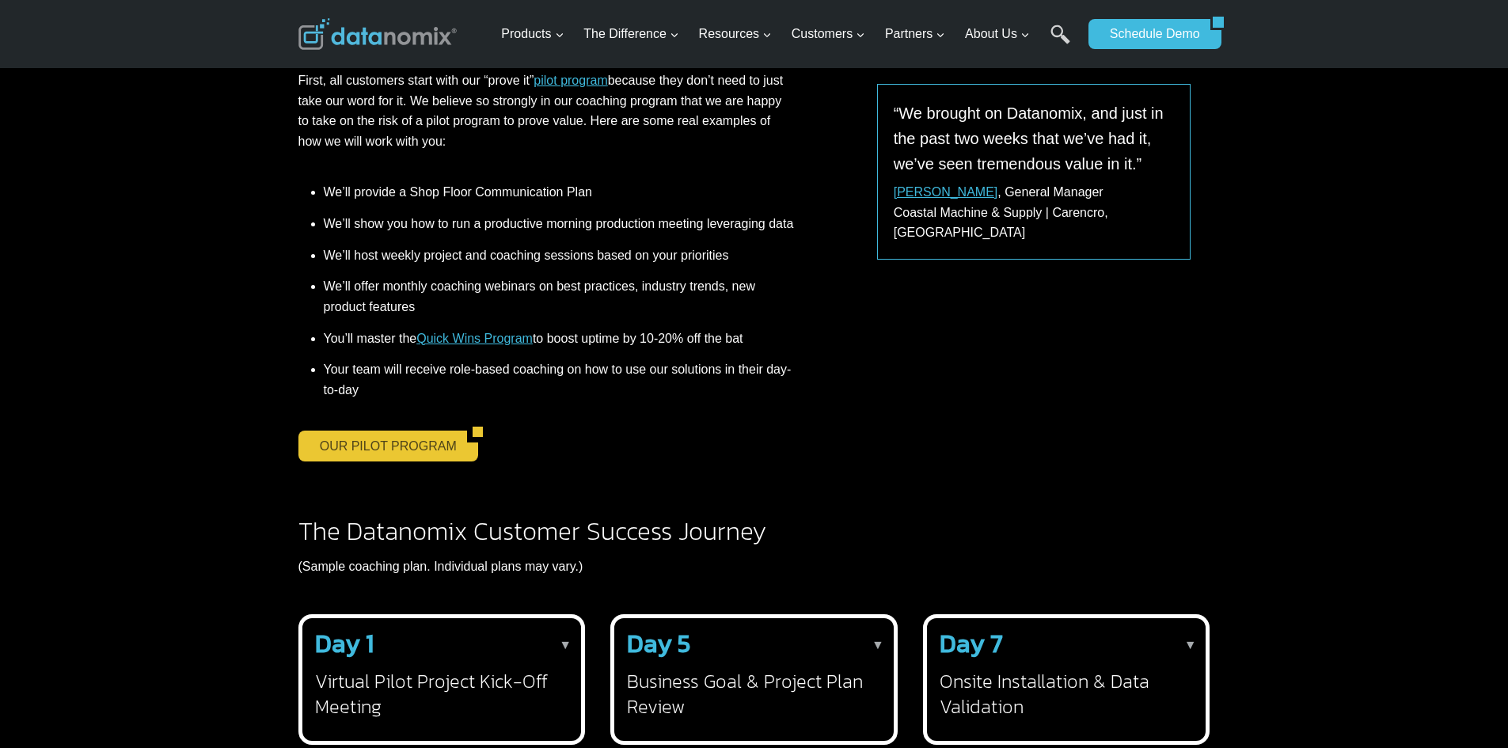 This screenshot has width=1508, height=748. What do you see at coordinates (438, 693) in the screenshot?
I see `h3: Virtual Pilot Project Kick-Off Meeting` at bounding box center [438, 693].